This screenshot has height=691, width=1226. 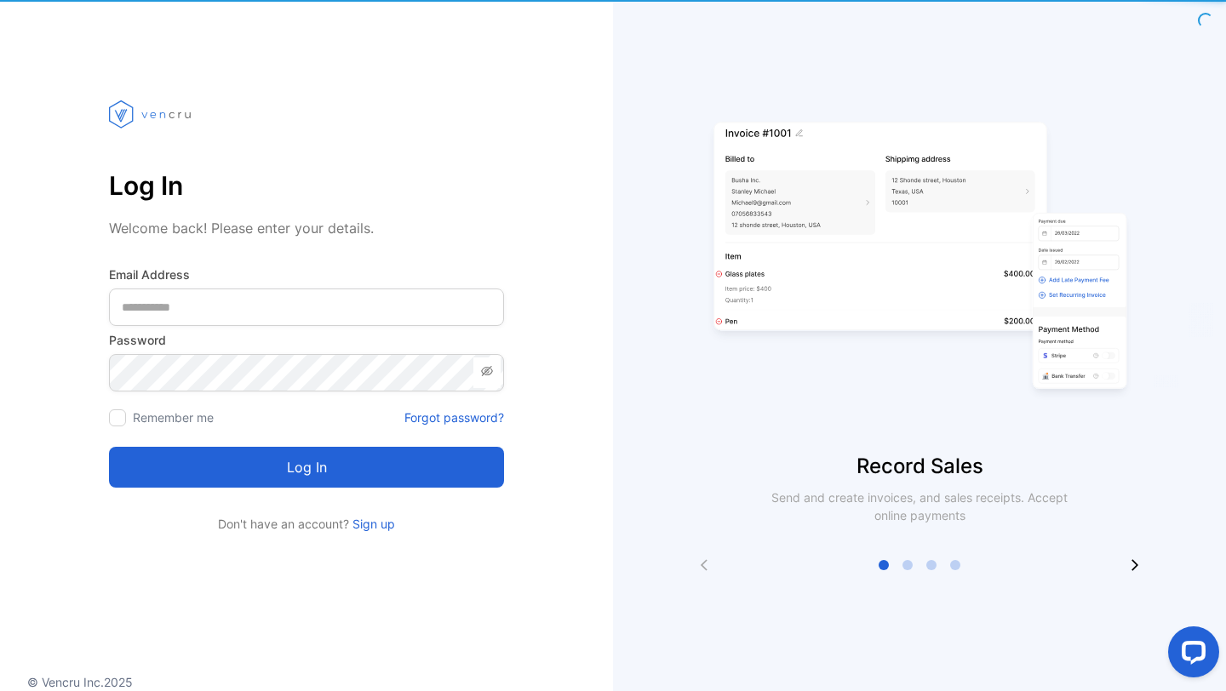 What do you see at coordinates (306, 340) in the screenshot?
I see `label: Password` at bounding box center [306, 340].